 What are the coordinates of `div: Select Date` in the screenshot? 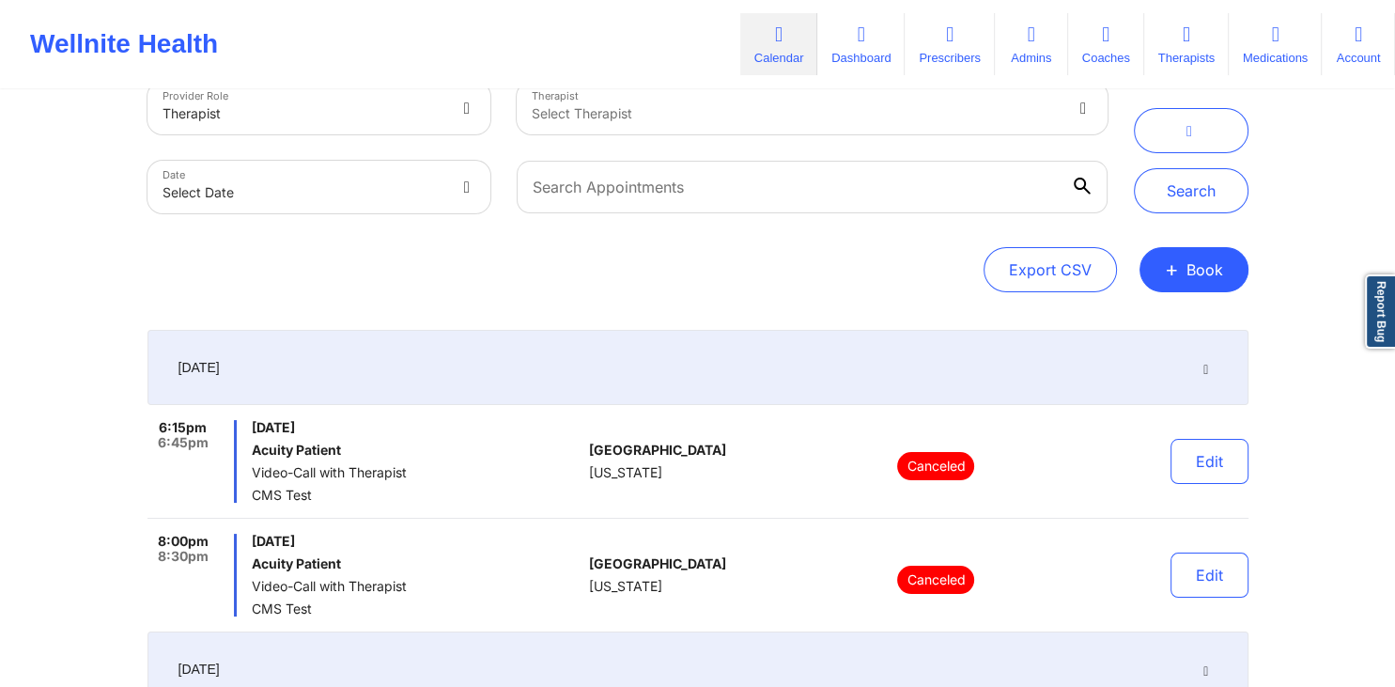 It's located at (304, 193).